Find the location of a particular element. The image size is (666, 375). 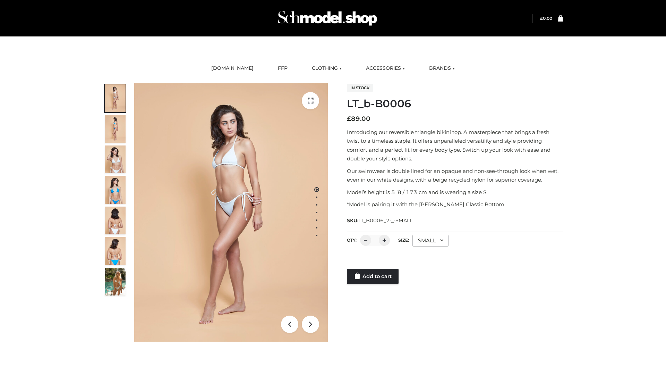

p: Our swimwear is double lined for an opaque and non-see-through look when wet, even in our white d... is located at coordinates (455, 175).